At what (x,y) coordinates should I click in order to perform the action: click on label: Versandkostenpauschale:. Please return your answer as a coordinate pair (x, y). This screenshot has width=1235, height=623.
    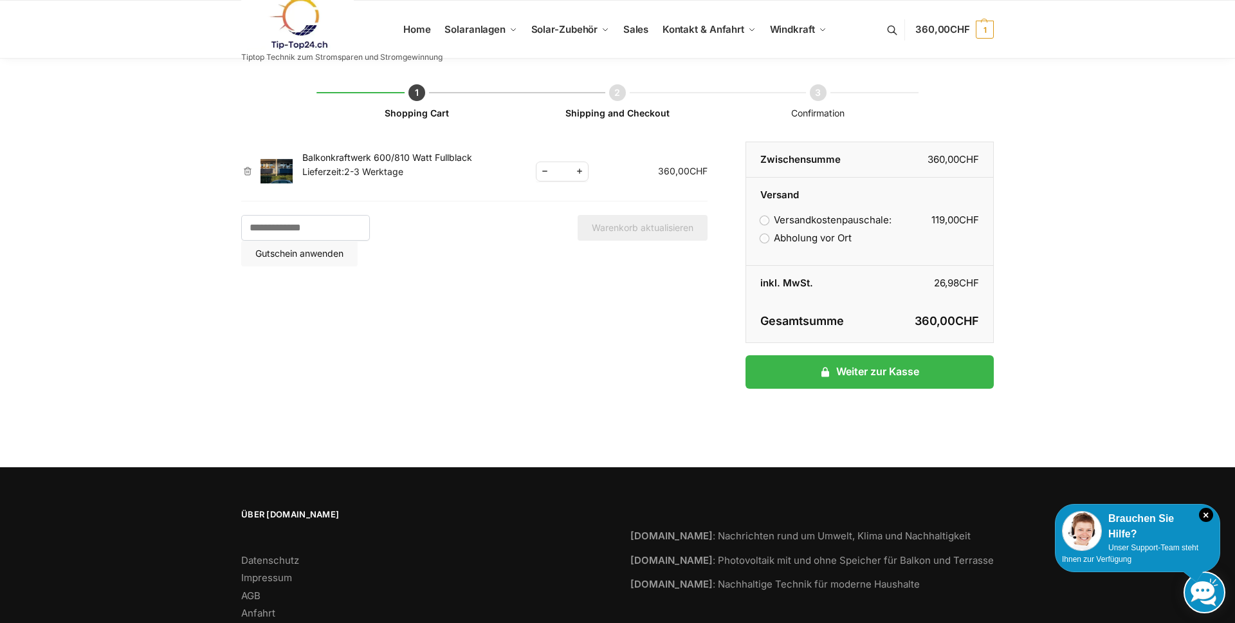
    Looking at the image, I should click on (826, 219).